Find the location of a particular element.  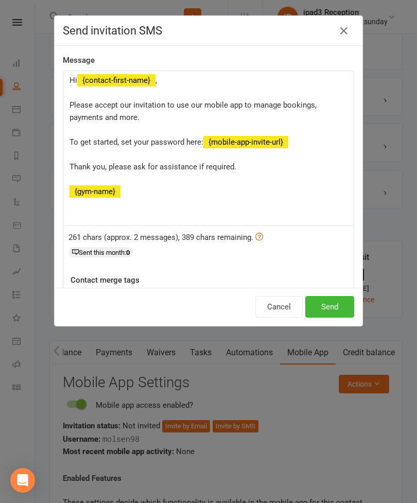

div: 261 chars (approx. 2 messages), 389 chars remaining. is located at coordinates (209, 237).